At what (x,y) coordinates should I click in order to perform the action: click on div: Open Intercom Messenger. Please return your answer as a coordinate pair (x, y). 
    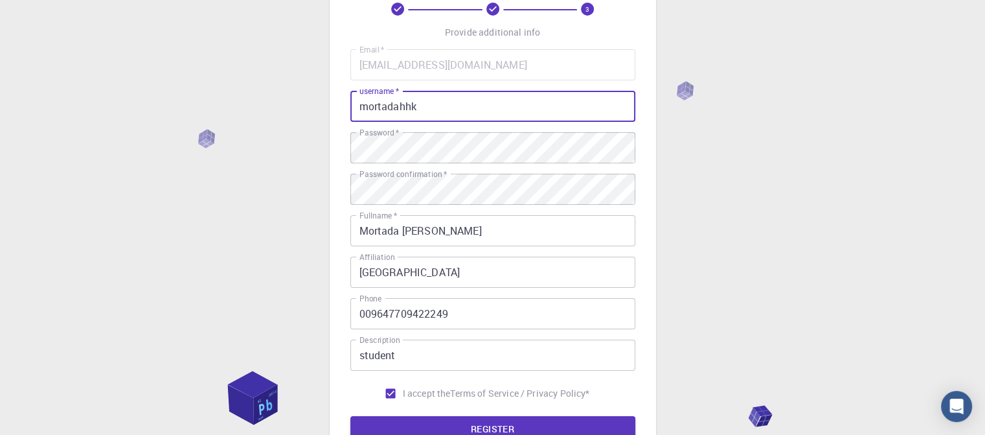
    Looking at the image, I should click on (956, 406).